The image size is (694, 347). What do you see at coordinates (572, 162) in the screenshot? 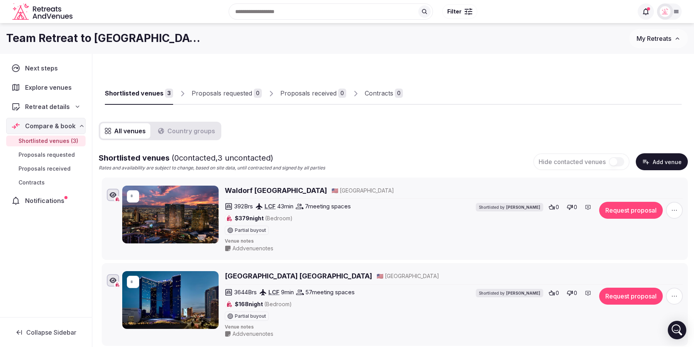
I see `span: Hide contacted venues` at bounding box center [572, 162].